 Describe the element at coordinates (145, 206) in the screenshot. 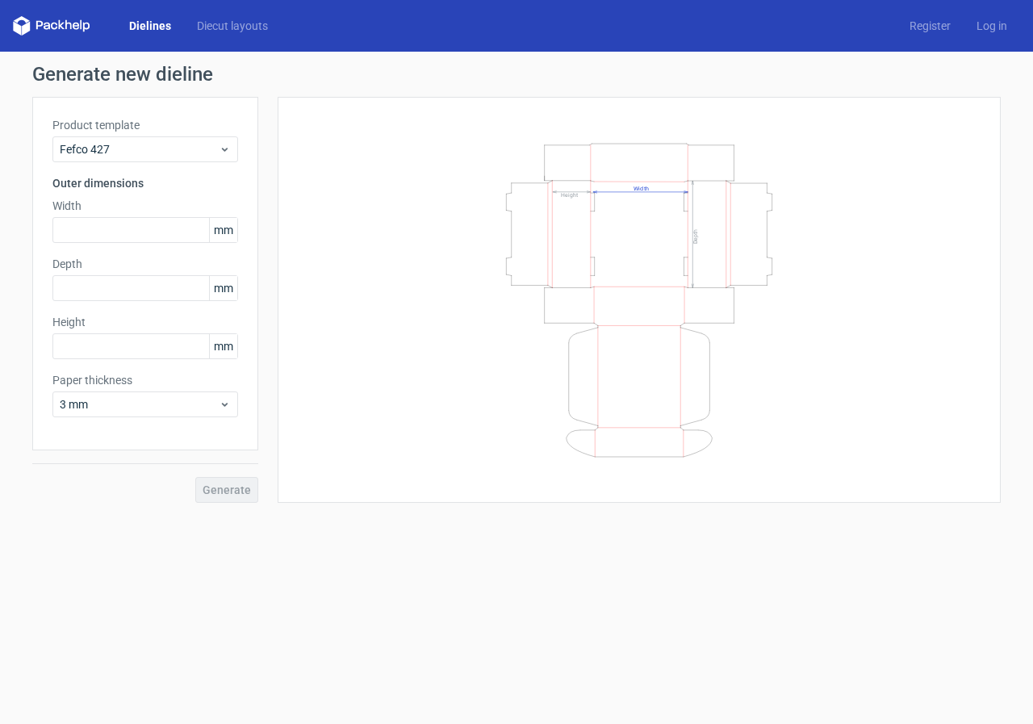

I see `label: Width` at that location.